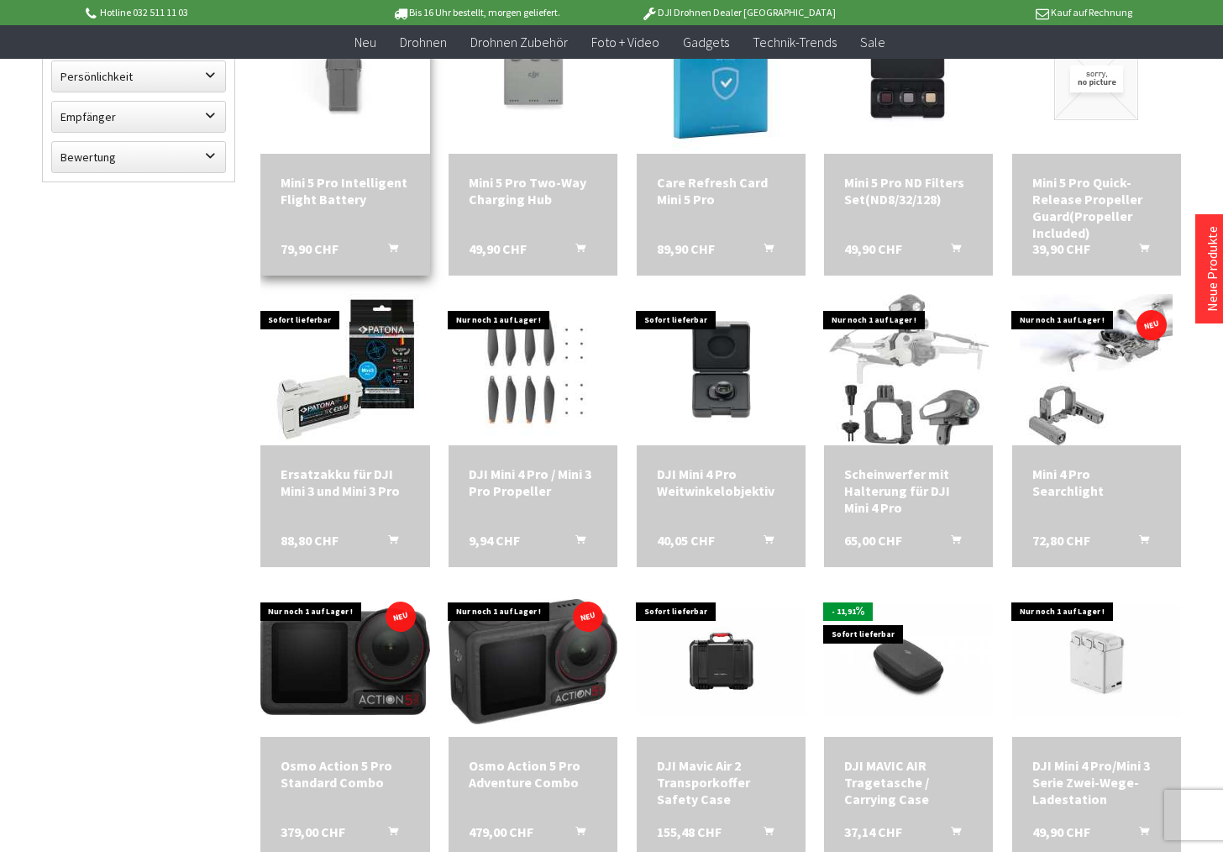  What do you see at coordinates (1096, 207) in the screenshot?
I see `a: Mini 5 Pro Quick-Release Propeller Guard(Propeller Included) 39,90 CHF In den Warenkorb` at bounding box center [1096, 207].